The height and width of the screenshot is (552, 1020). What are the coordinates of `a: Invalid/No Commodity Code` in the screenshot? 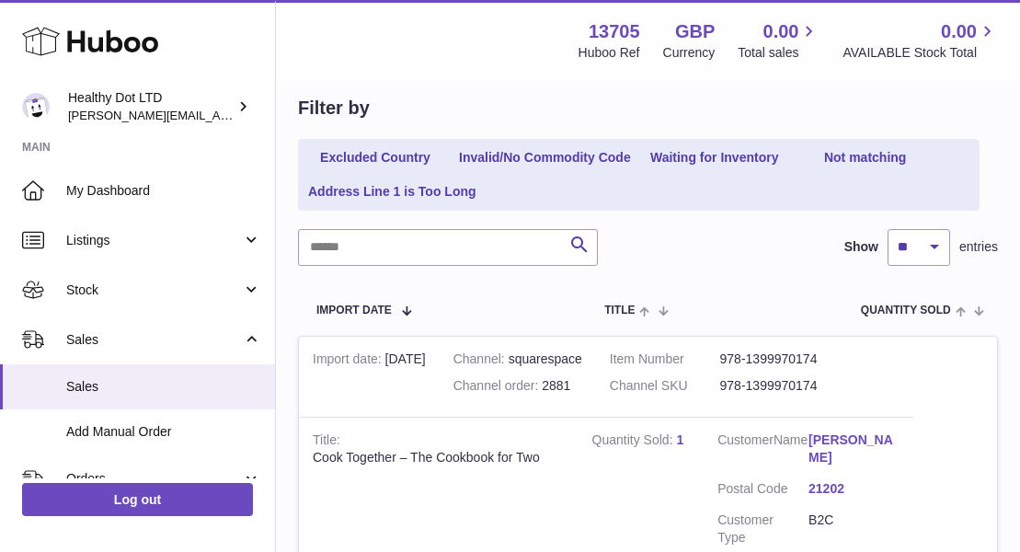 It's located at (544, 157).